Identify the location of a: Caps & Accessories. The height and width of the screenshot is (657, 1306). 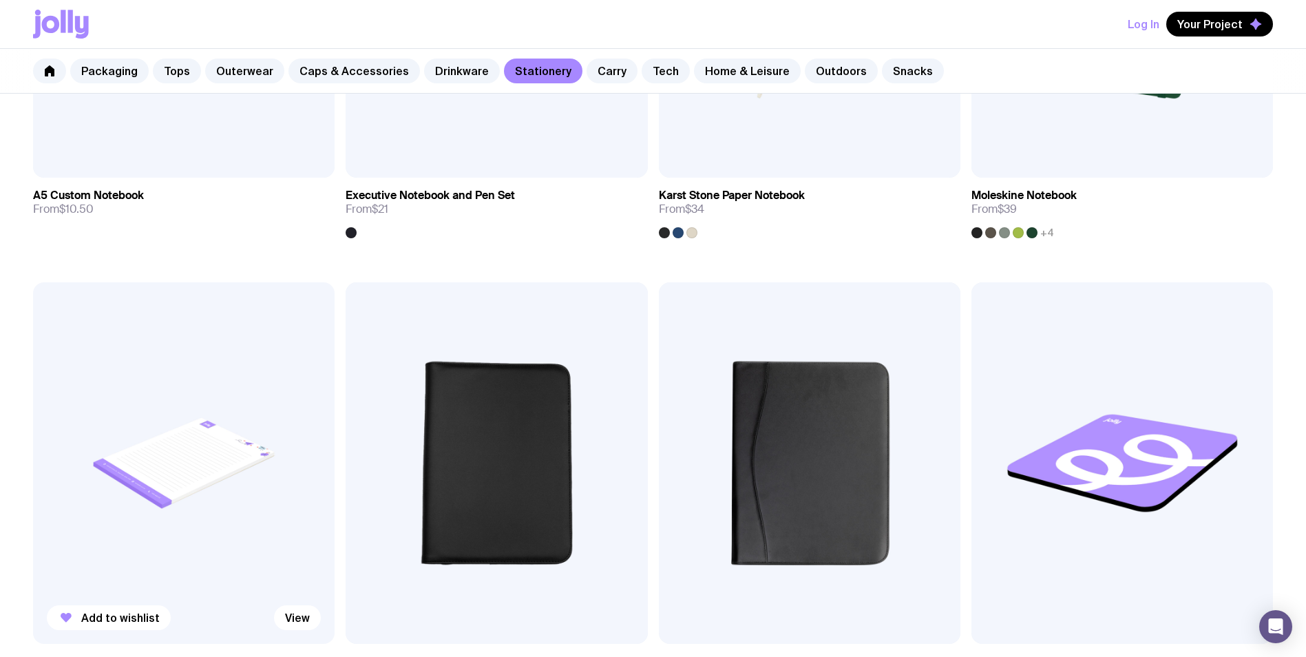
(354, 71).